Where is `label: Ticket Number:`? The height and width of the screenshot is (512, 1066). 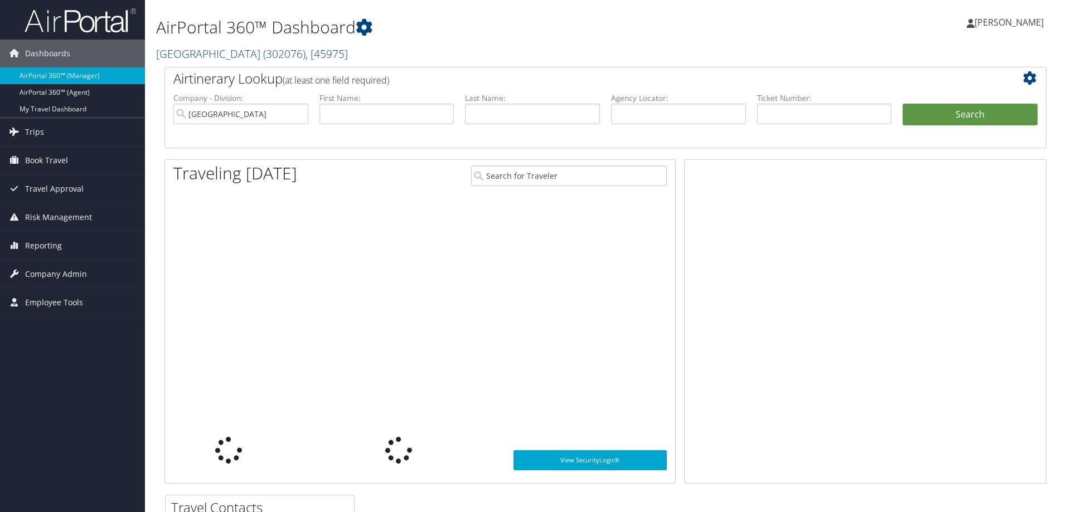 label: Ticket Number: is located at coordinates (825, 98).